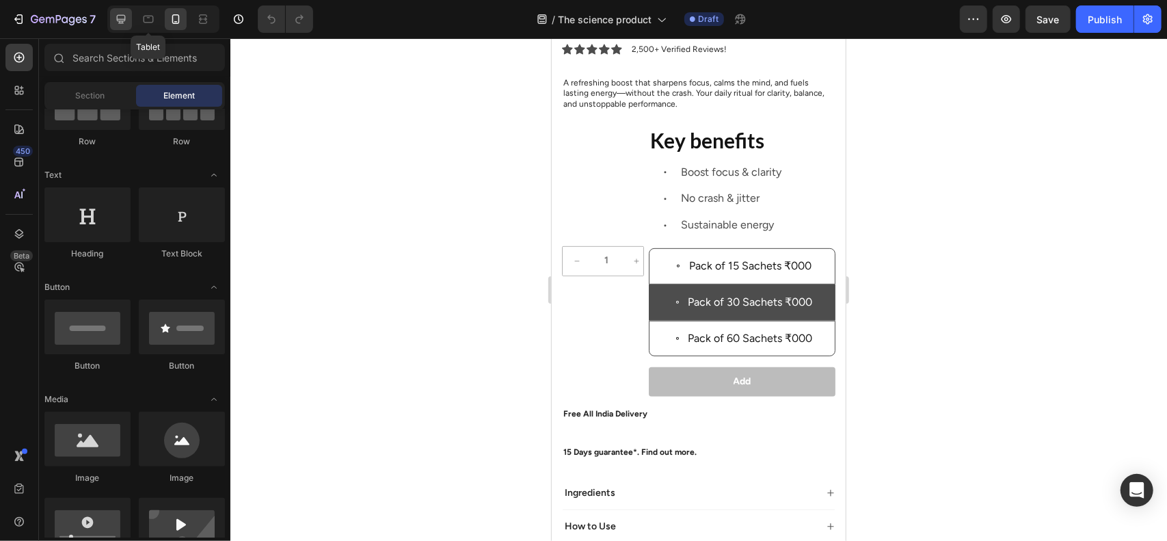 The width and height of the screenshot is (1167, 541). What do you see at coordinates (199, 300) in the screenshot?
I see `p: Pack of 60 Sachets ₹000` at bounding box center [199, 300].